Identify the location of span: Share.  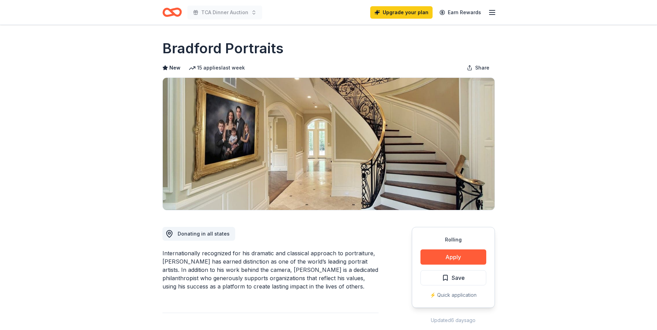
(482, 68).